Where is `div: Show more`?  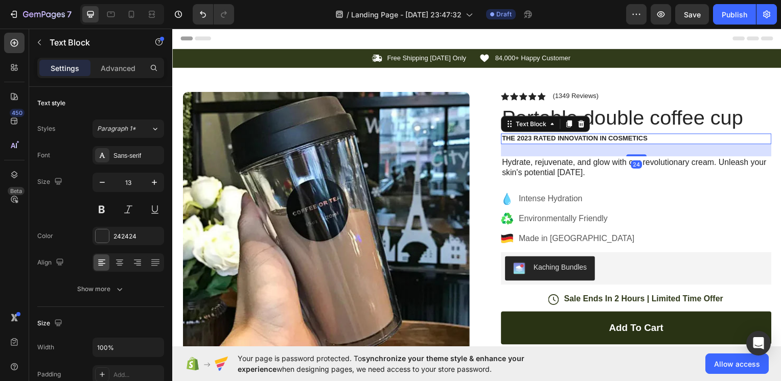
div: Show more is located at coordinates (101, 289).